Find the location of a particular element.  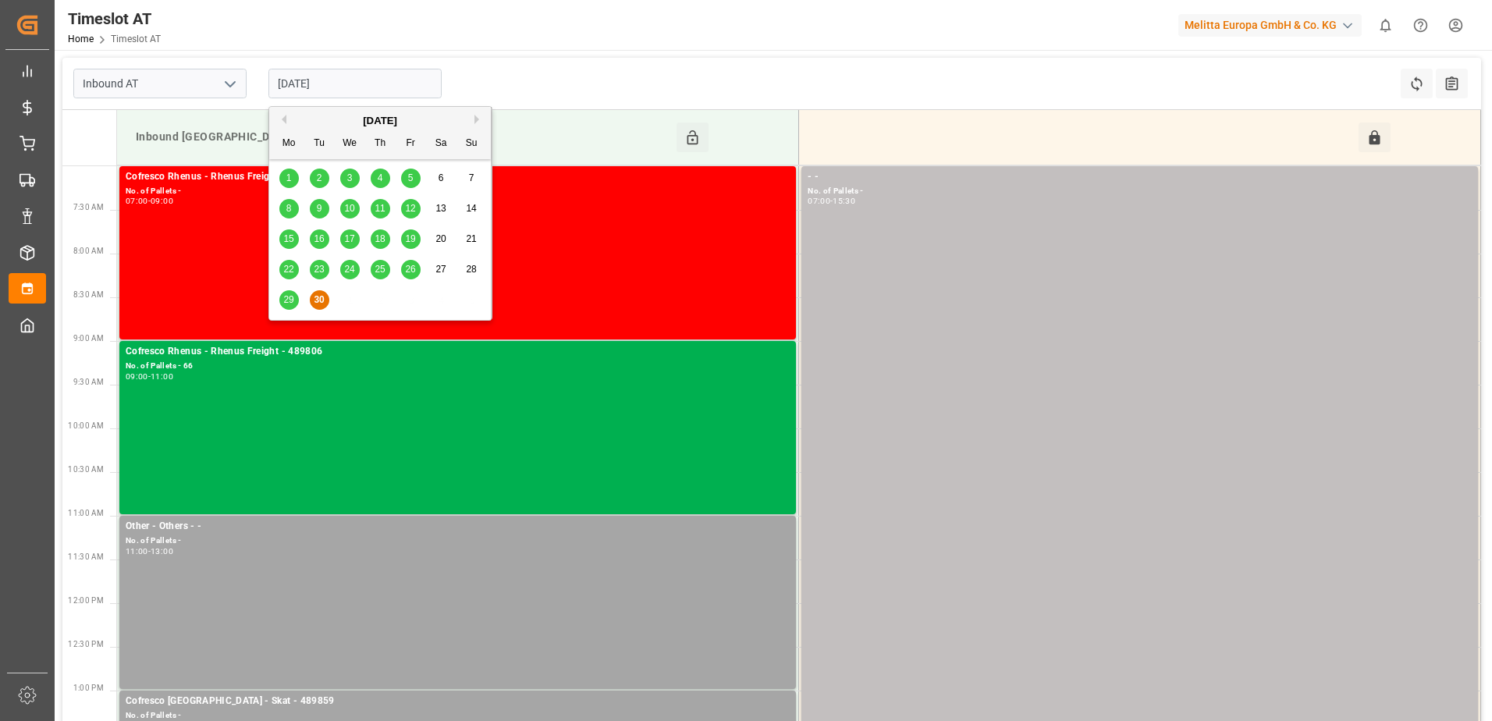

div: Choose Tuesday, September 23rd, 2025 is located at coordinates (319, 269).